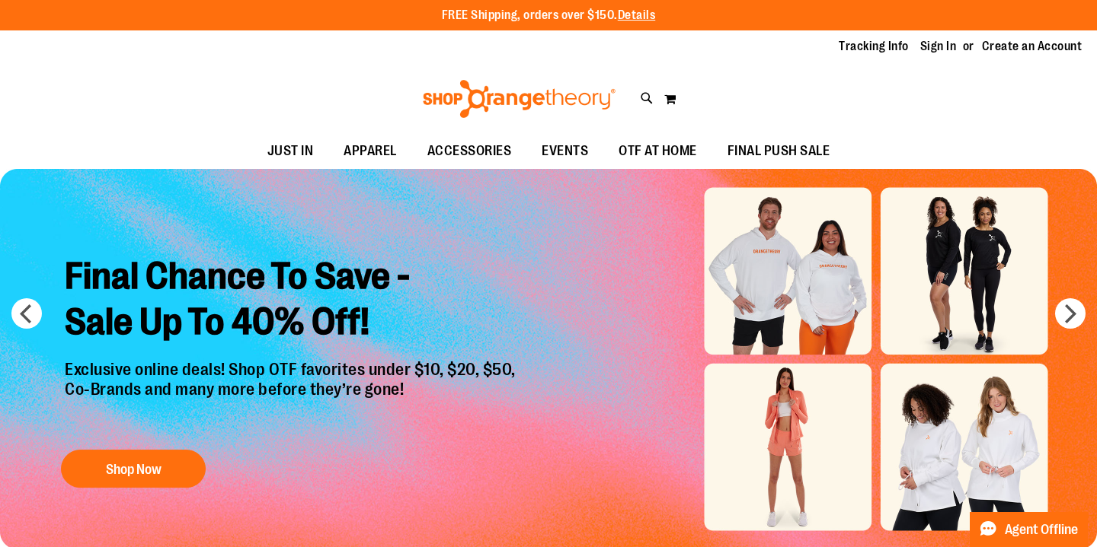 The image size is (1097, 547). Describe the element at coordinates (133, 469) in the screenshot. I see `button: Shop Now` at that location.